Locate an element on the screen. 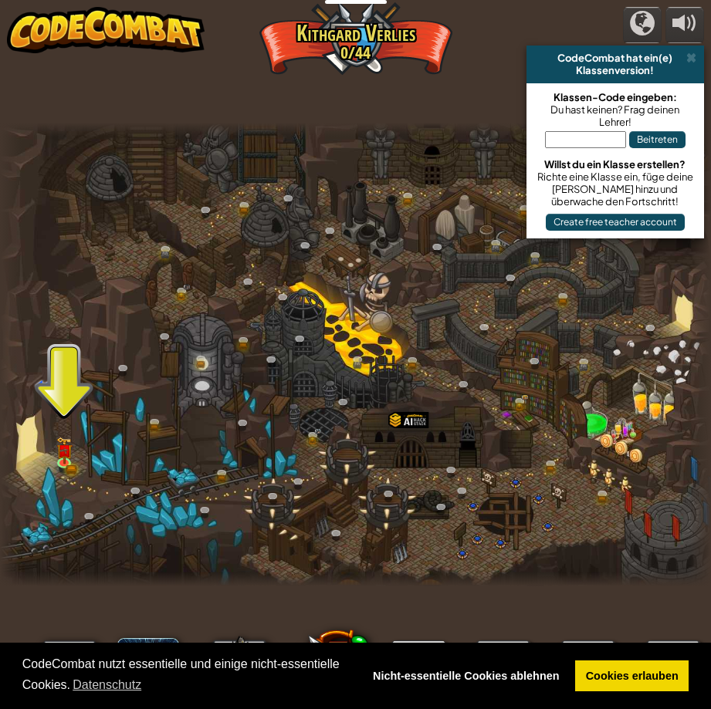 The width and height of the screenshot is (711, 709). div: Klassen-Code eingeben: is located at coordinates (615, 97).